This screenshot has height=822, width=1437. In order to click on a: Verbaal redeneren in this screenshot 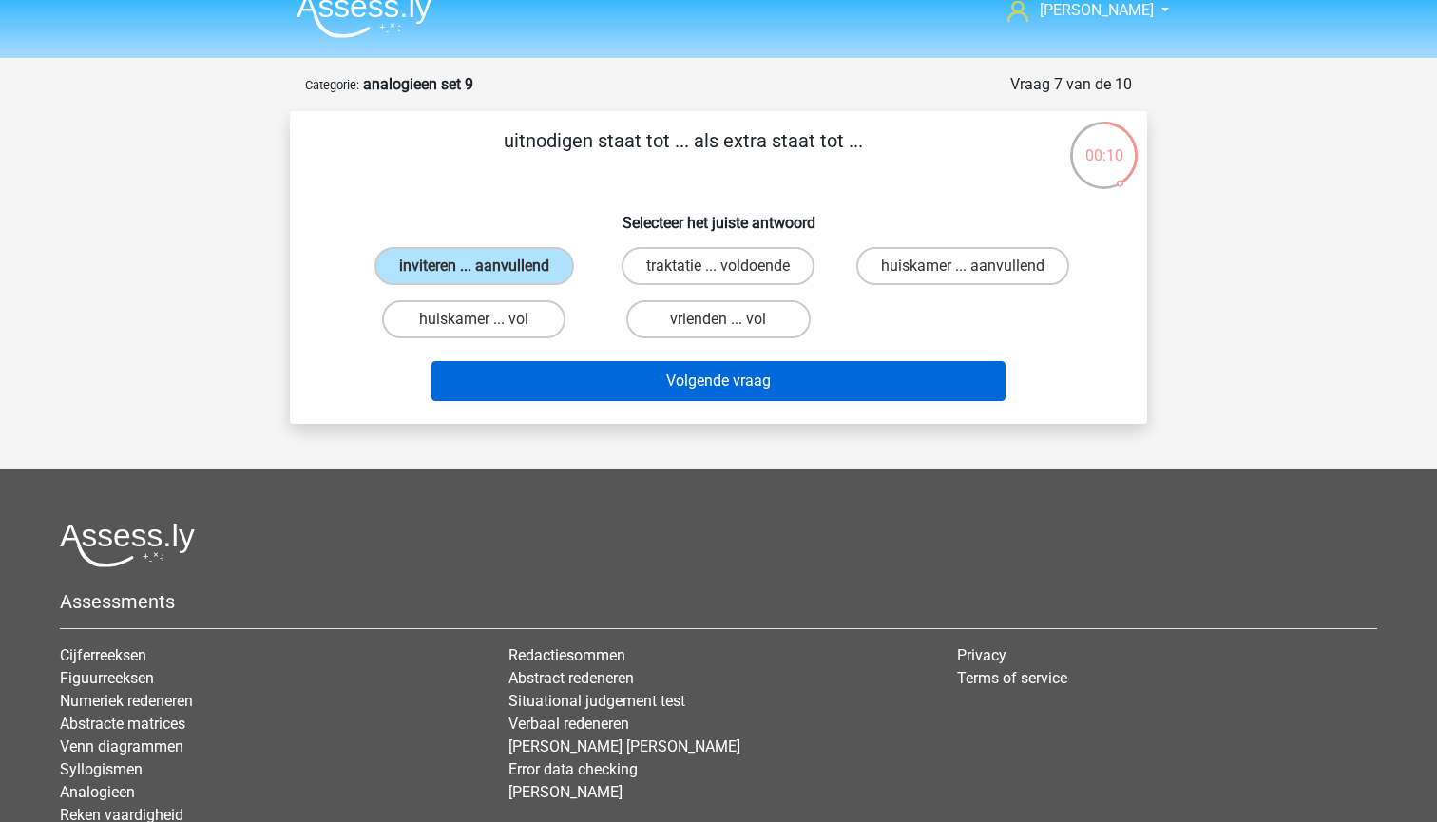, I will do `click(568, 723)`.